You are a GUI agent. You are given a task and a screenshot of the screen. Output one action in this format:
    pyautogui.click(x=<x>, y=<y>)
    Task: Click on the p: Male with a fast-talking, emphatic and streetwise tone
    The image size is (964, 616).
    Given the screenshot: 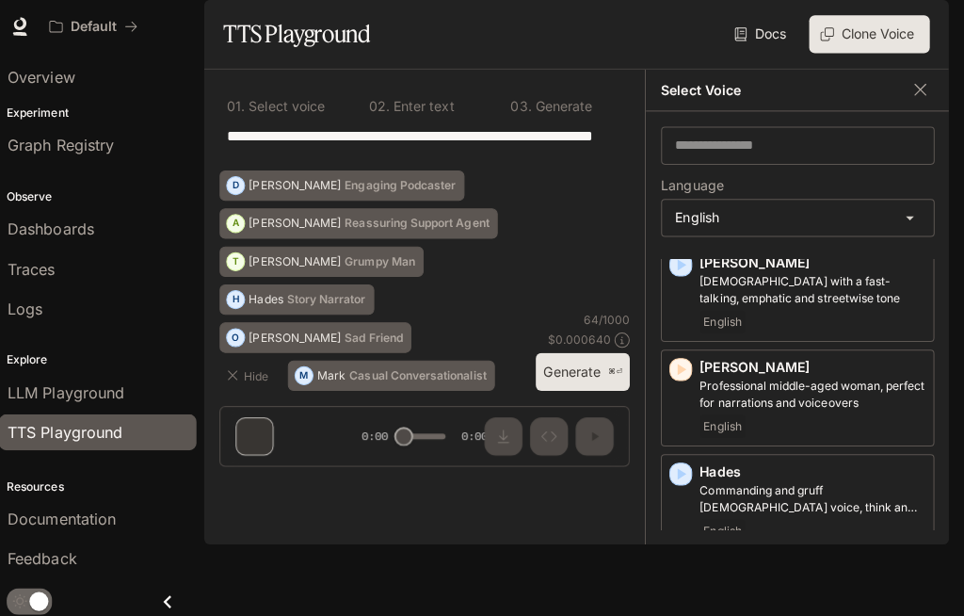 What is the action you would take?
    pyautogui.click(x=815, y=287)
    